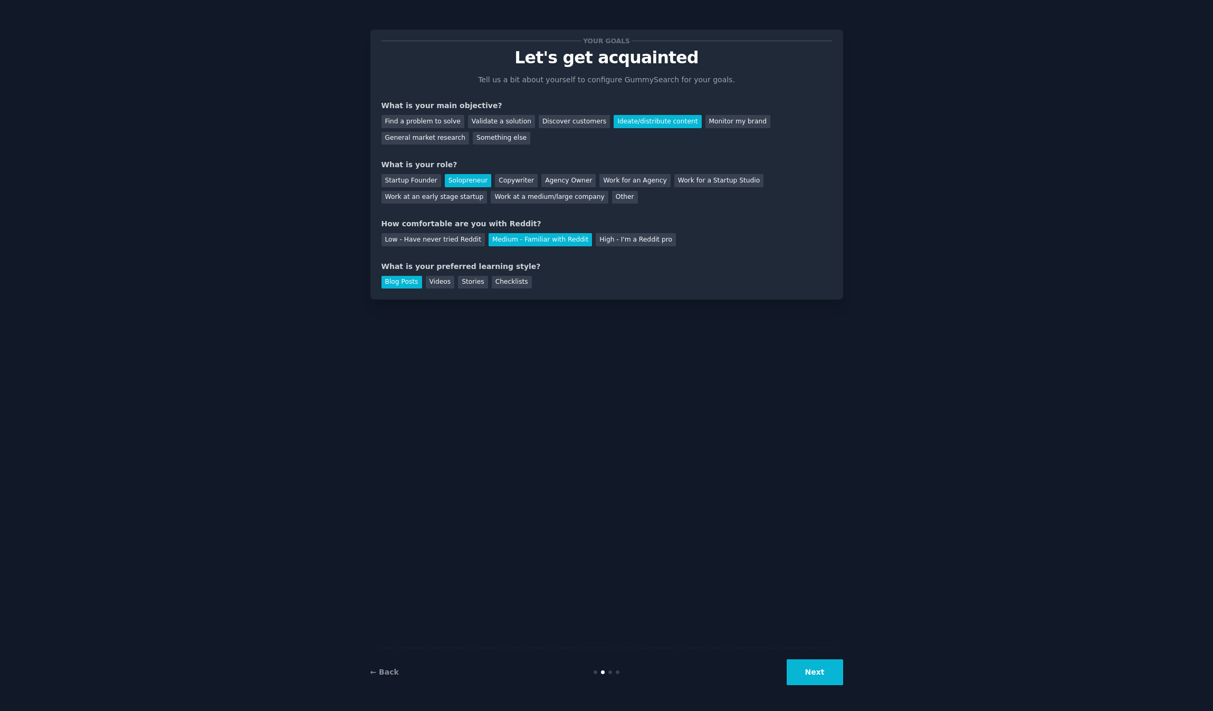 This screenshot has width=1213, height=711. What do you see at coordinates (501, 121) in the screenshot?
I see `div: Validate a solution` at bounding box center [501, 121].